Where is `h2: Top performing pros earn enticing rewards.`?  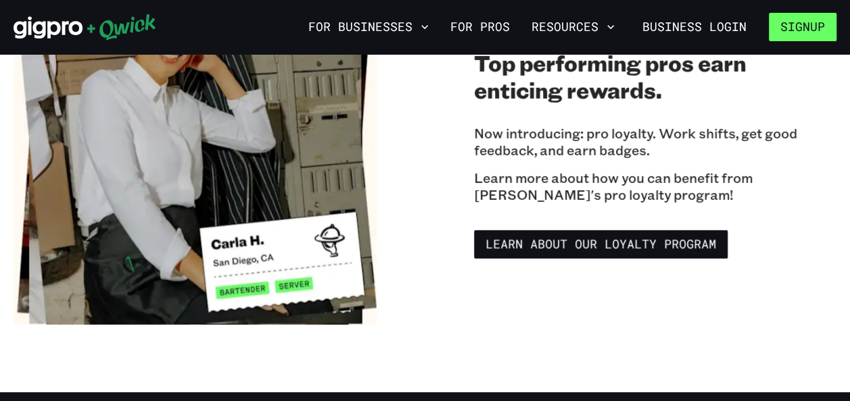
h2: Top performing pros earn enticing rewards. is located at coordinates (655, 76).